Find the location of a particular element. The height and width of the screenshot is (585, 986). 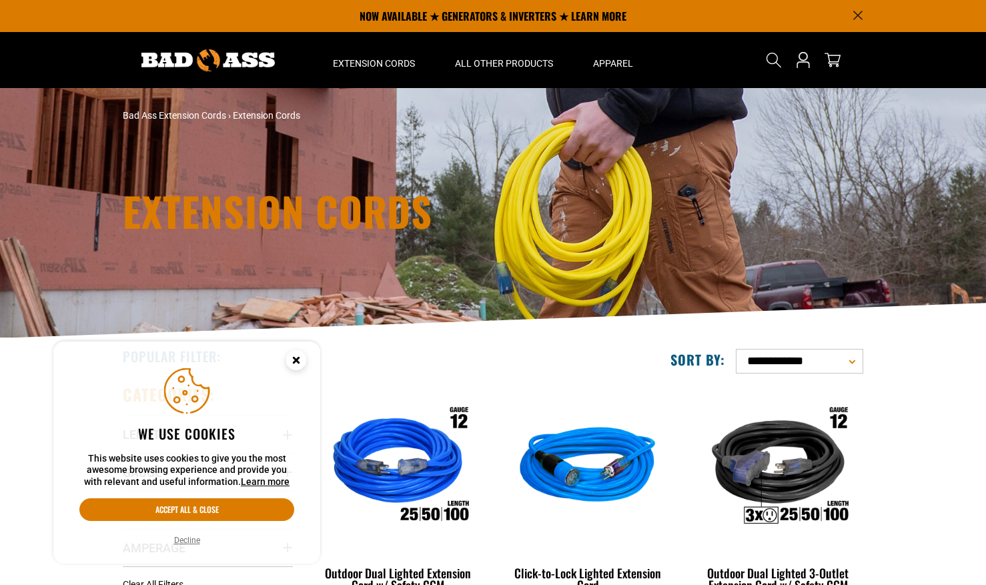

summary: Apparel is located at coordinates (613, 60).